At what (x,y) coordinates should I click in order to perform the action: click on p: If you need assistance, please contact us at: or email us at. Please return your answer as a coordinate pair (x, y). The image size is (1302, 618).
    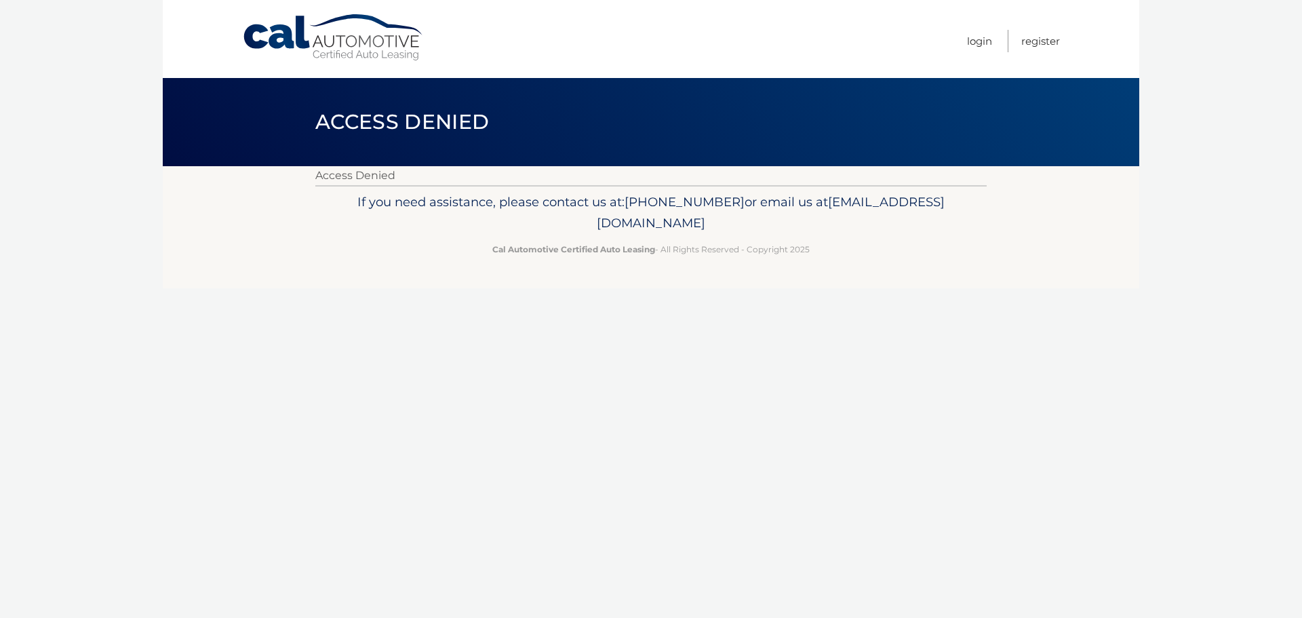
    Looking at the image, I should click on (651, 213).